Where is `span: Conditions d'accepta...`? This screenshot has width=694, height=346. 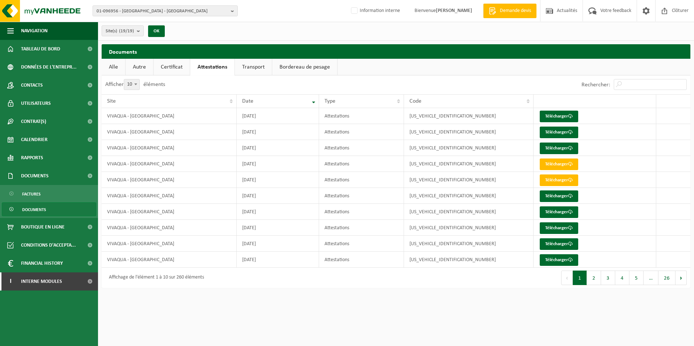 span: Conditions d'accepta... is located at coordinates (48, 245).